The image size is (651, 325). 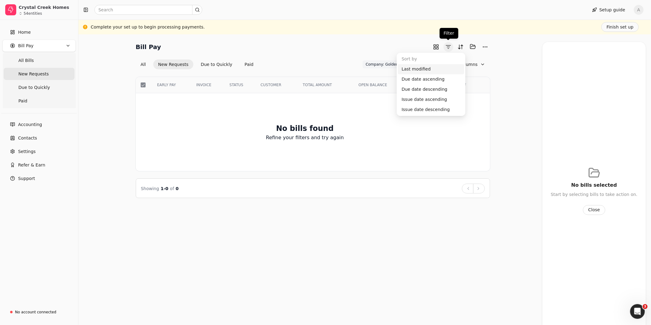 What do you see at coordinates (203, 85) in the screenshot?
I see `span: INVOICE` at bounding box center [203, 85].